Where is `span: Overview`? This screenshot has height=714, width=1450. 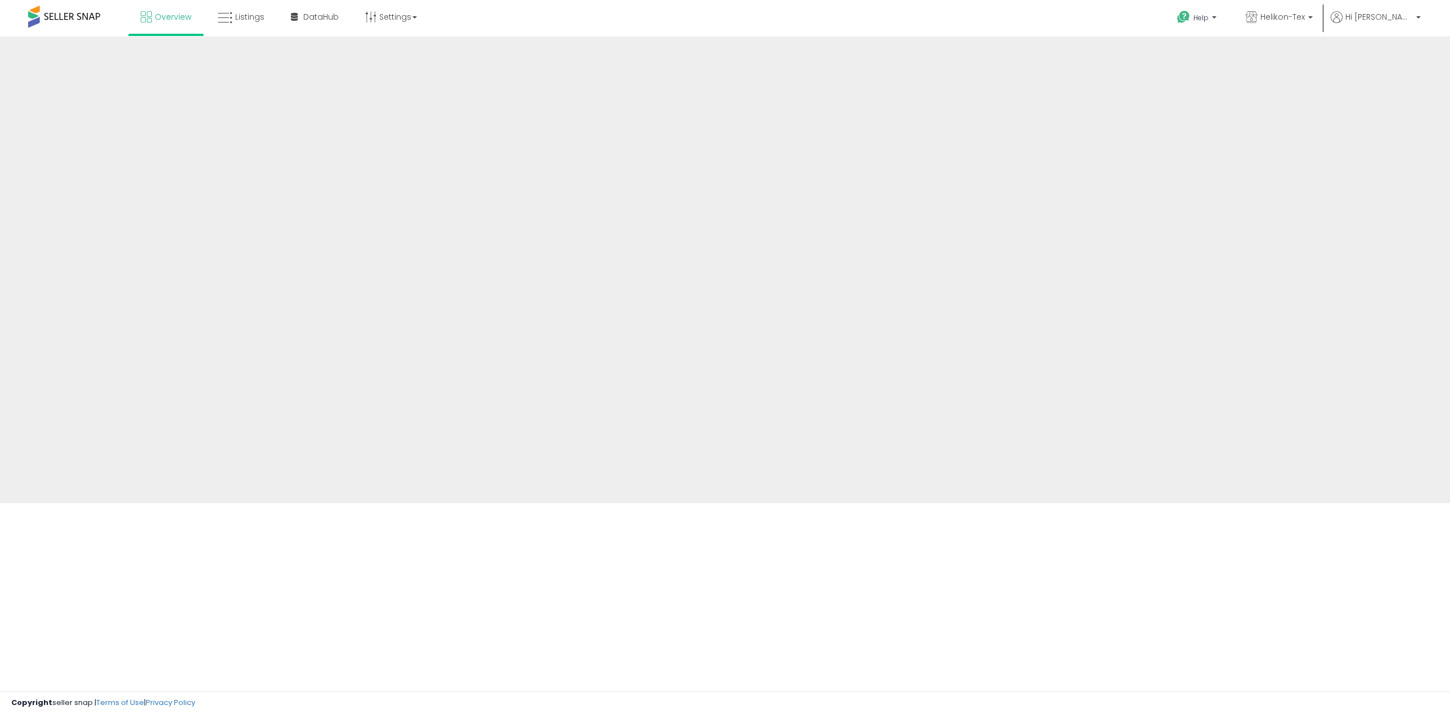
span: Overview is located at coordinates (173, 17).